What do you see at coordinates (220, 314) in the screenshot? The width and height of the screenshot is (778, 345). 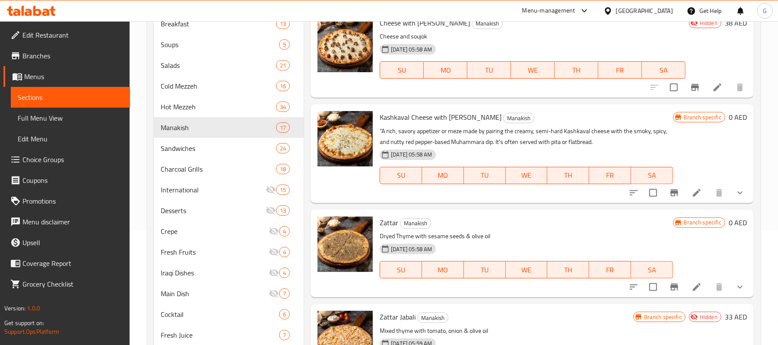 I see `span: Cocktail` at bounding box center [220, 314].